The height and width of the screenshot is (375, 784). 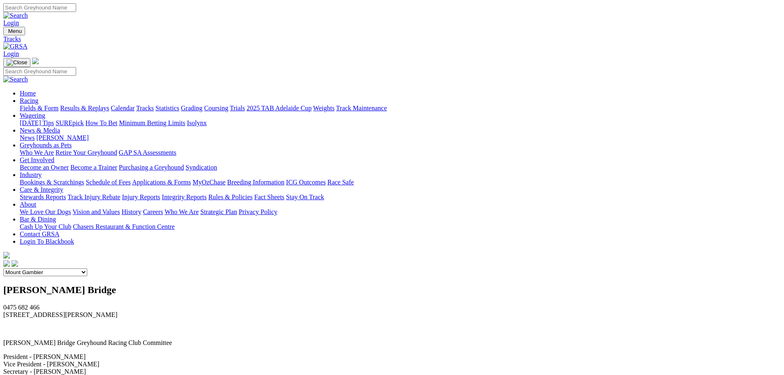 I want to click on a: Vision and Values, so click(x=96, y=212).